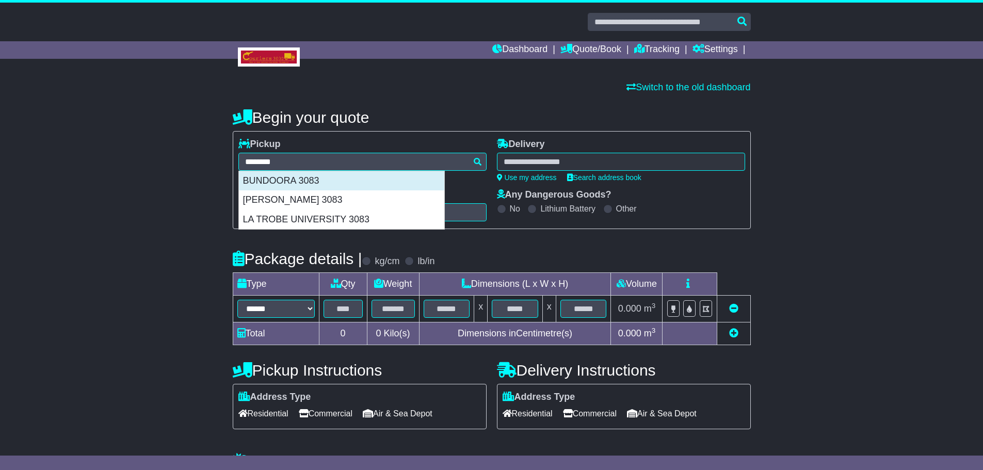 Image resolution: width=983 pixels, height=470 pixels. What do you see at coordinates (343, 284) in the screenshot?
I see `td: Qty` at bounding box center [343, 284].